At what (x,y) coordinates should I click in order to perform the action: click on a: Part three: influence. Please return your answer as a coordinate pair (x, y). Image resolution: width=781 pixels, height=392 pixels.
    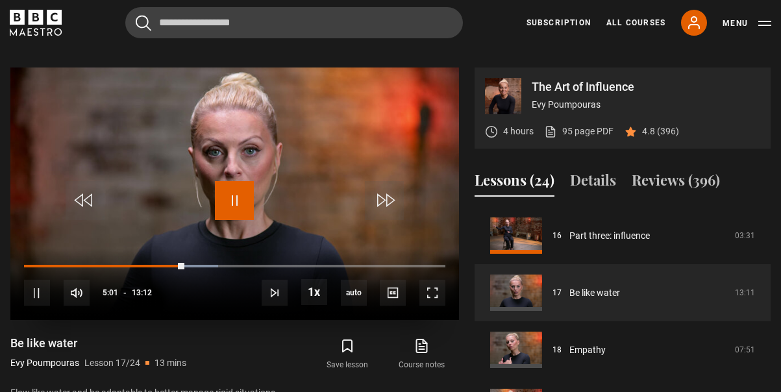
    Looking at the image, I should click on (610, 236).